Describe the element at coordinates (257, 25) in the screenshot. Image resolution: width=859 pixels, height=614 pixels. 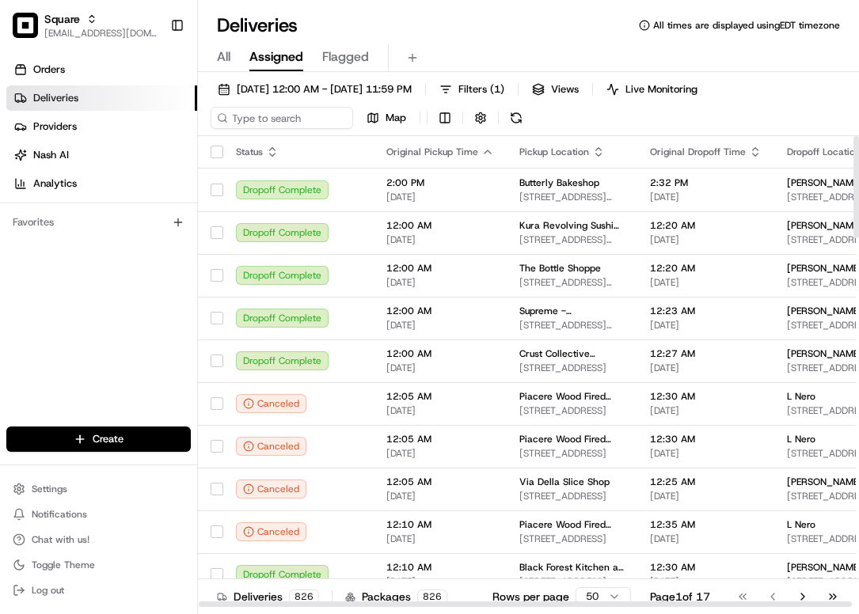
I see `h1: Deliveries` at that location.